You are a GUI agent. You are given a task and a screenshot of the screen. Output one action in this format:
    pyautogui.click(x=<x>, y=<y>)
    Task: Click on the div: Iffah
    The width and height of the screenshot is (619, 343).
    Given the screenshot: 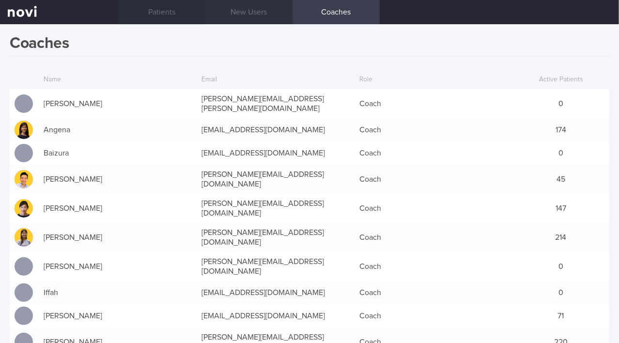 What is the action you would take?
    pyautogui.click(x=118, y=293)
    